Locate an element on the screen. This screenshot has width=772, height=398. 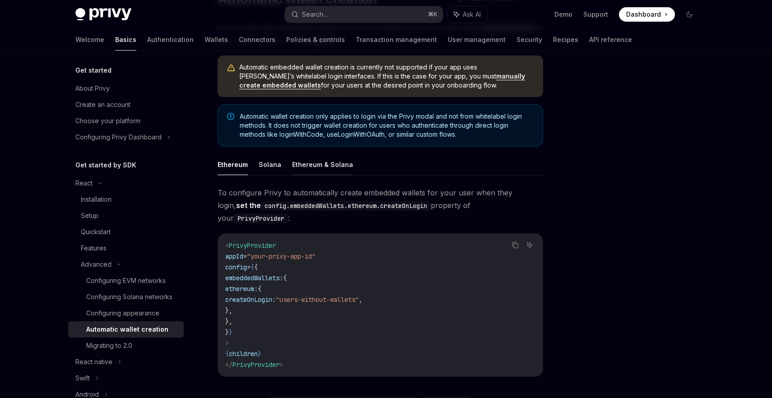
a: Authentication is located at coordinates (170, 40).